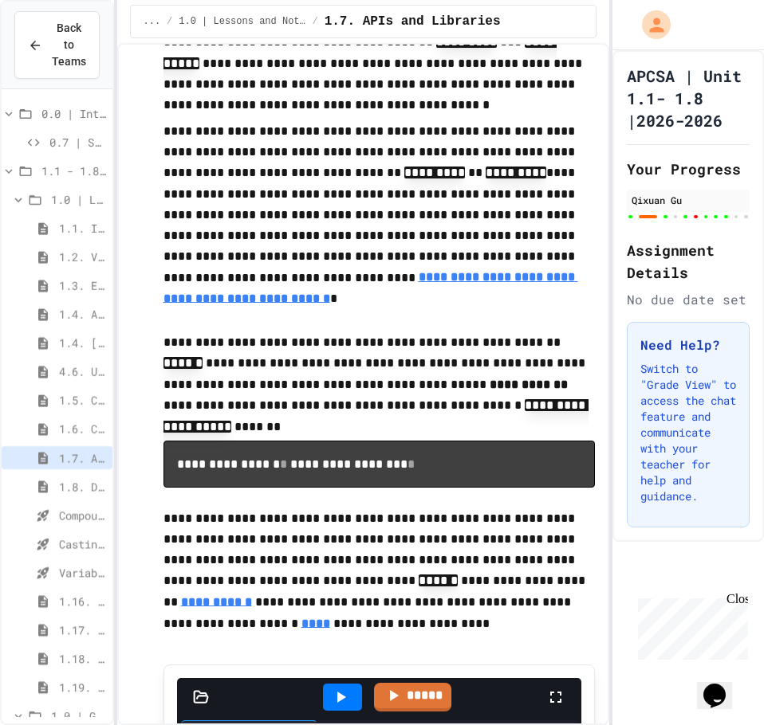  I want to click on p: Switch to "Grade View" to access the chat feature and communicate with your teacher for help and ..., so click(688, 433).